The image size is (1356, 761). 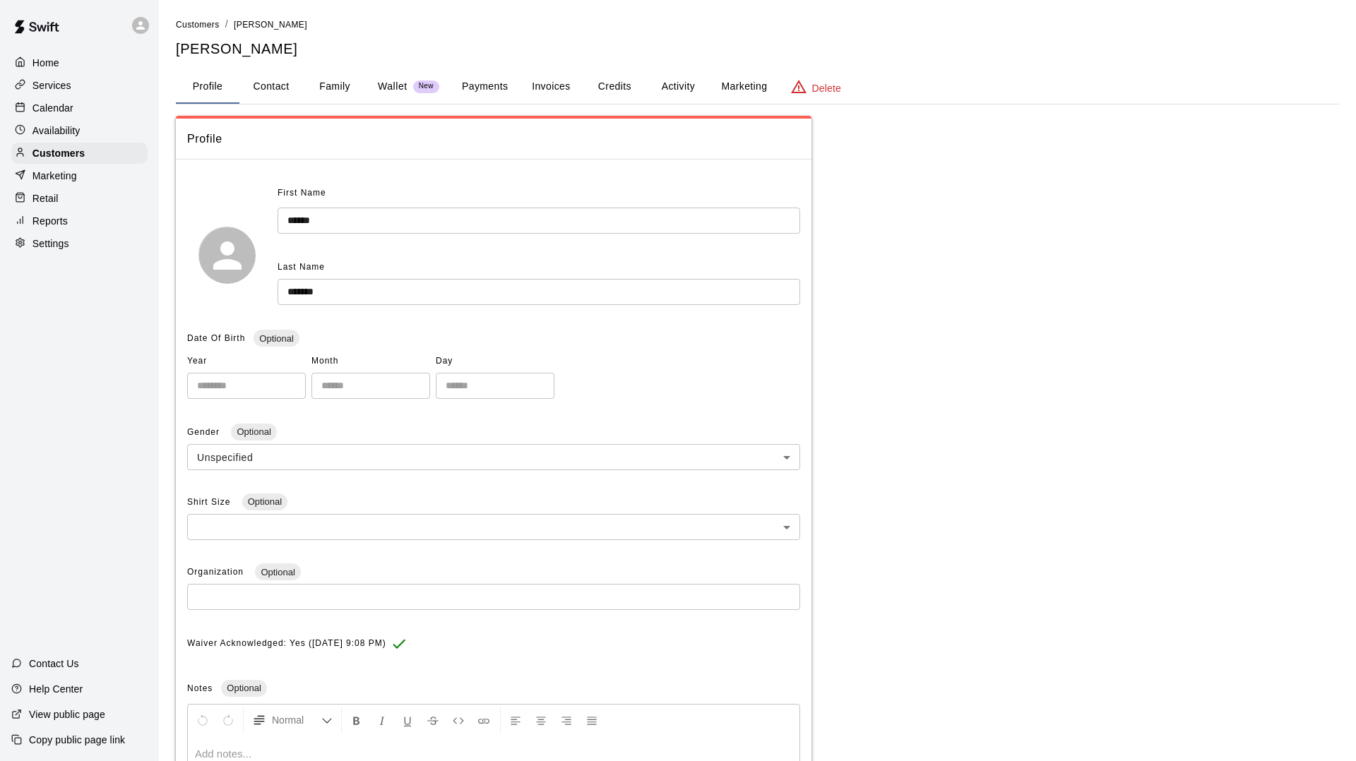 What do you see at coordinates (757, 25) in the screenshot?
I see `nav: breadcrumb` at bounding box center [757, 25].